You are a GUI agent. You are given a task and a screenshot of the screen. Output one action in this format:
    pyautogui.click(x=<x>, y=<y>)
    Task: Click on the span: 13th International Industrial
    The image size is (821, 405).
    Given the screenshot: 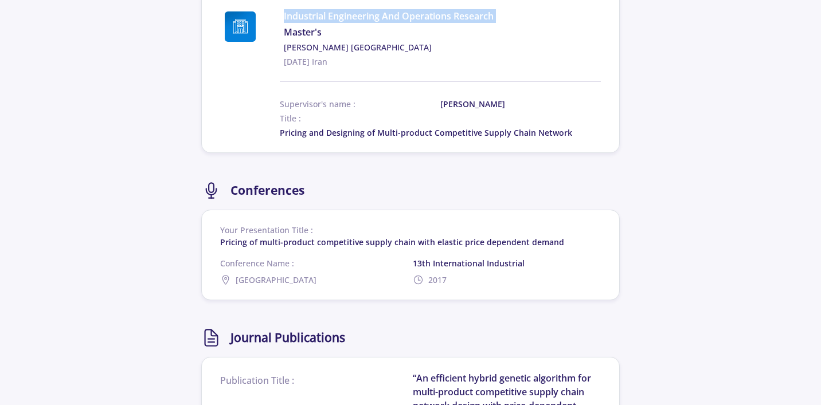 What is the action you would take?
    pyautogui.click(x=509, y=263)
    